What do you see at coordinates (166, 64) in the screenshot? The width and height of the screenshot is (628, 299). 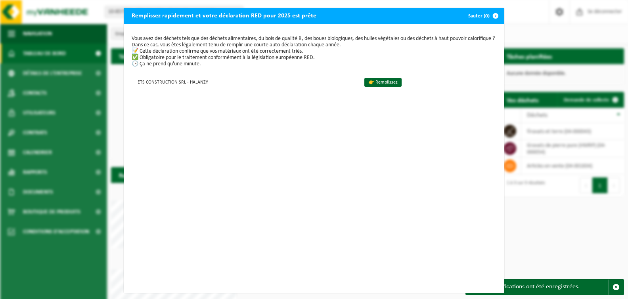 I see `font: 🕒 Ça ne prend qu'une minute.` at bounding box center [166, 64].